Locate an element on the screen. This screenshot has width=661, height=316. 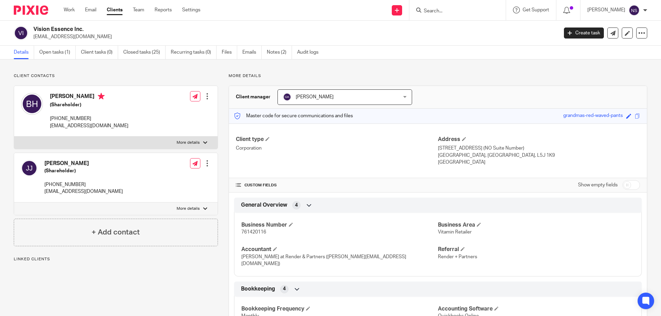
a: Details is located at coordinates (24, 52).